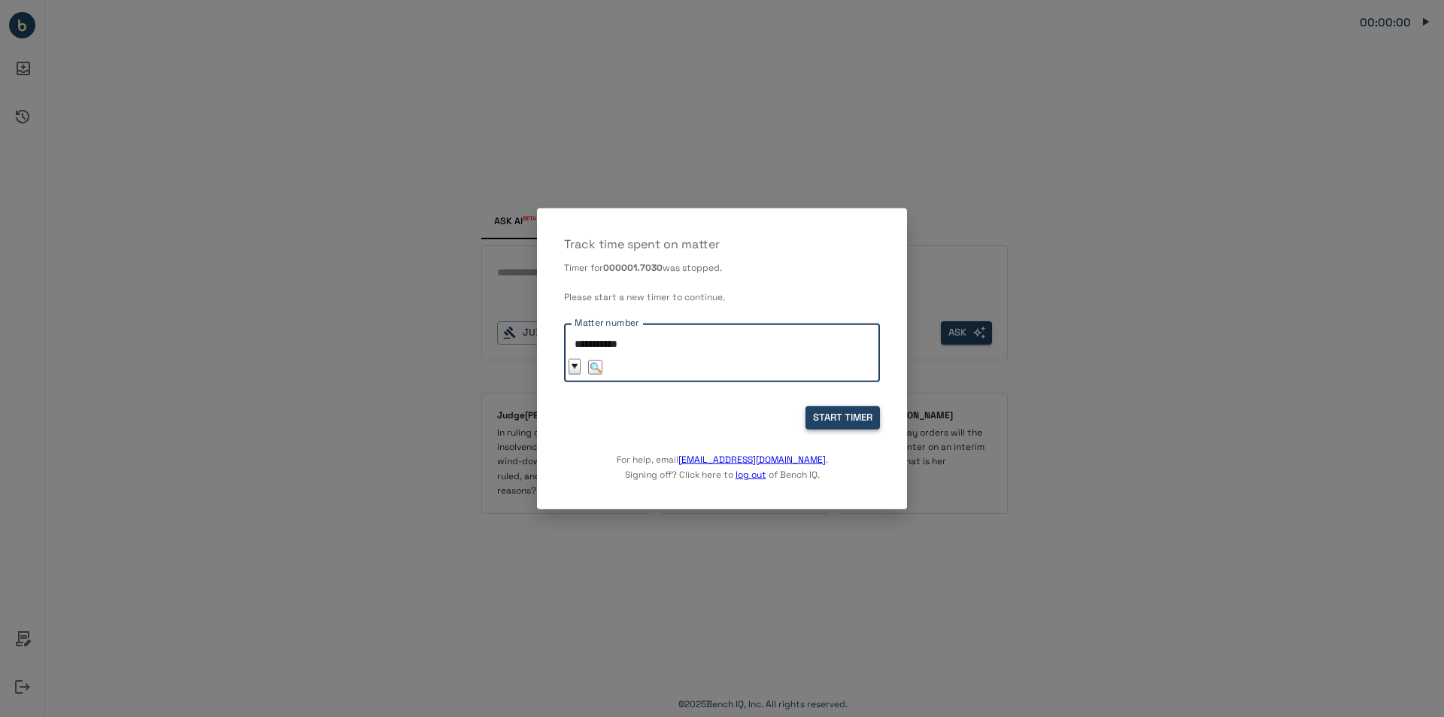 The image size is (1444, 717). Describe the element at coordinates (692, 267) in the screenshot. I see `span: was stopped.` at that location.